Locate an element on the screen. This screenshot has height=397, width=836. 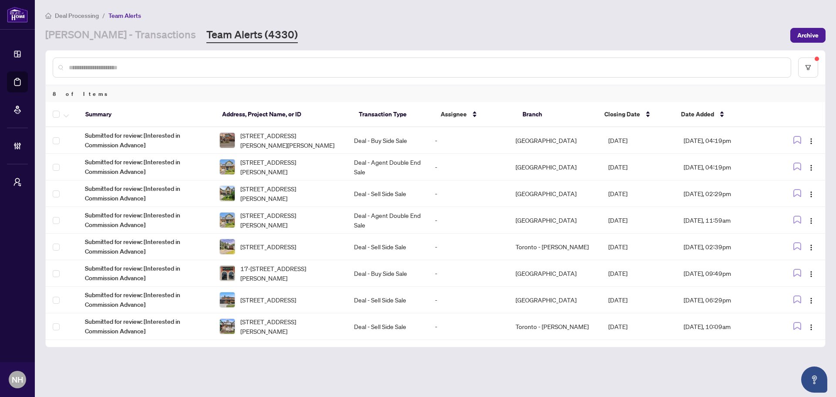
th: Date Added is located at coordinates (723, 115).